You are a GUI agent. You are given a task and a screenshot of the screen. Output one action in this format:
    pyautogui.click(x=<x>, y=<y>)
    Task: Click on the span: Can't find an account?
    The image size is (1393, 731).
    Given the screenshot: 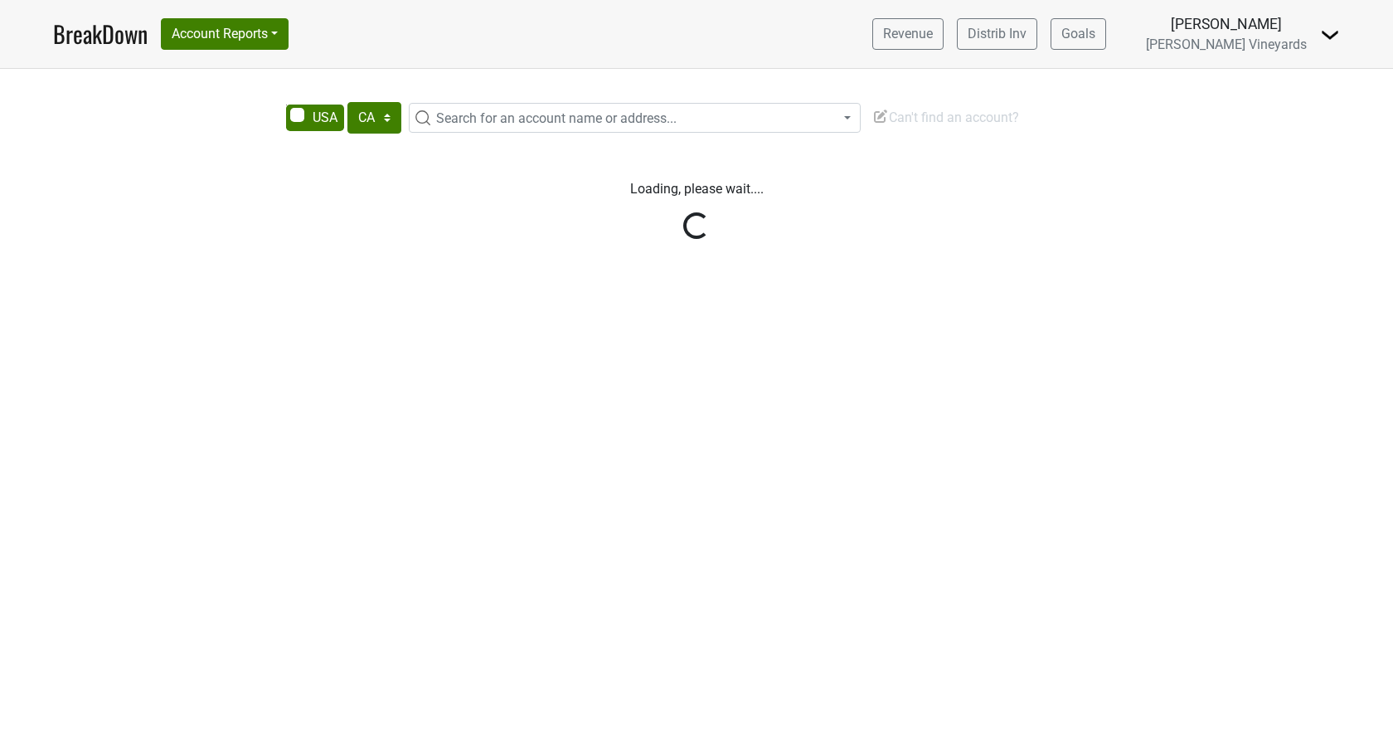 What is the action you would take?
    pyautogui.click(x=946, y=117)
    